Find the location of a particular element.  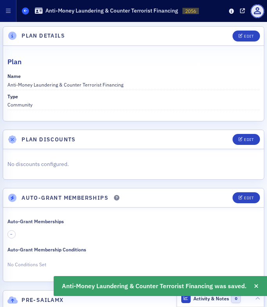

span: Type is located at coordinates (13, 96).